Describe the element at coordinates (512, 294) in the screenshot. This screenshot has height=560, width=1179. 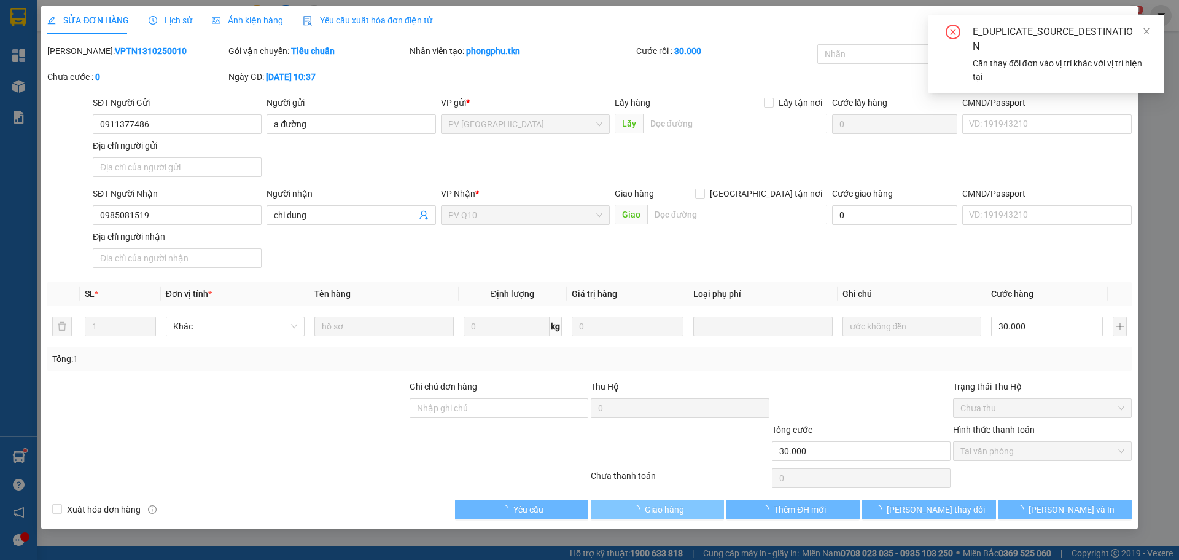
I see `span: Định lượng` at that location.